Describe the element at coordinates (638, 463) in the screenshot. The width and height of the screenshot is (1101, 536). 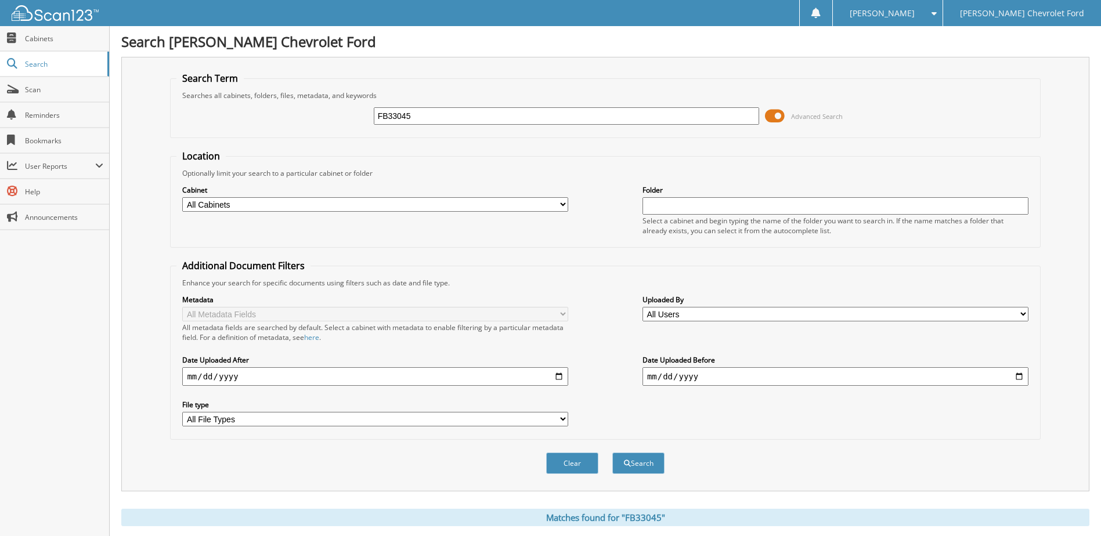
I see `button: Search` at that location.